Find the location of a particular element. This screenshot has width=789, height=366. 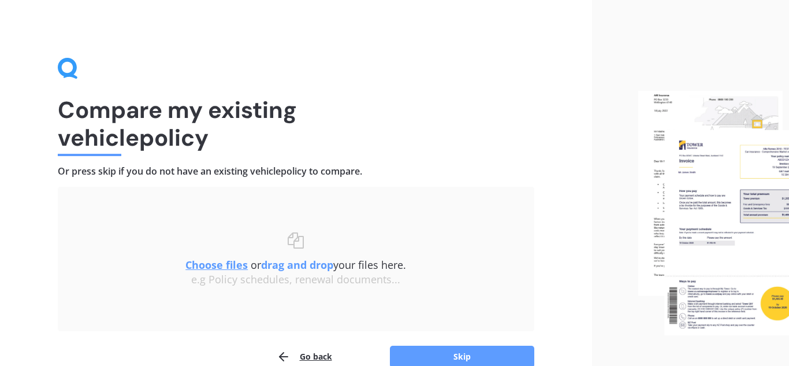

h1: Compare my existing vehicle policy is located at coordinates (296, 124).